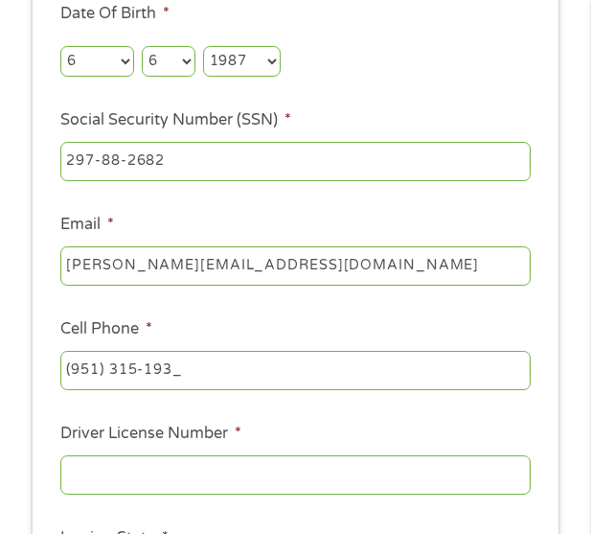  What do you see at coordinates (115, 13) in the screenshot?
I see `label: Date Of Birth` at bounding box center [115, 13].